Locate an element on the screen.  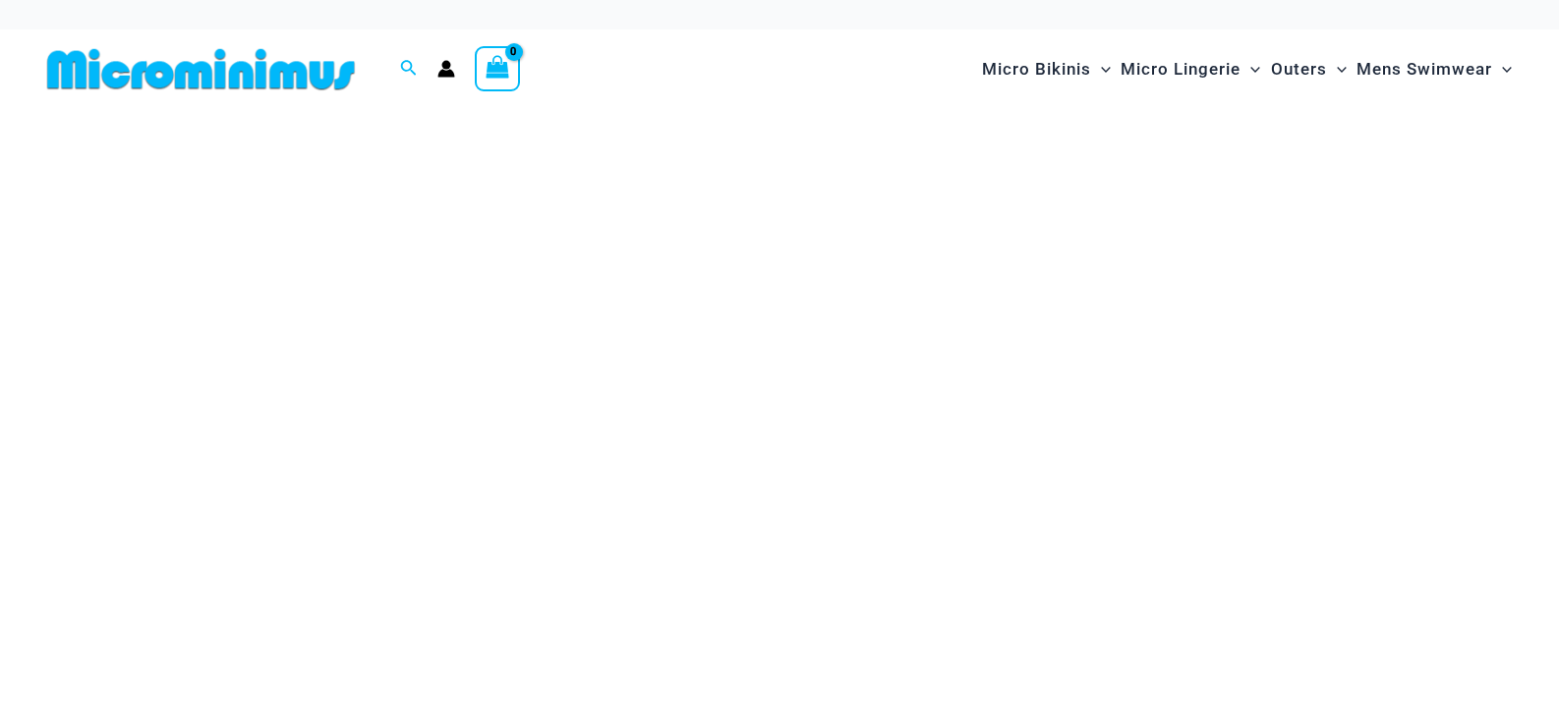
img: MM SHOP LOGO FLAT is located at coordinates (200, 69).